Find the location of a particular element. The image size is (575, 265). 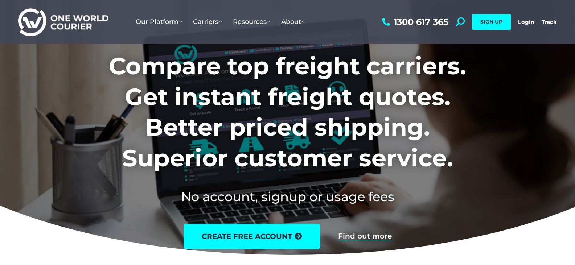

a: Resources is located at coordinates (251, 22).